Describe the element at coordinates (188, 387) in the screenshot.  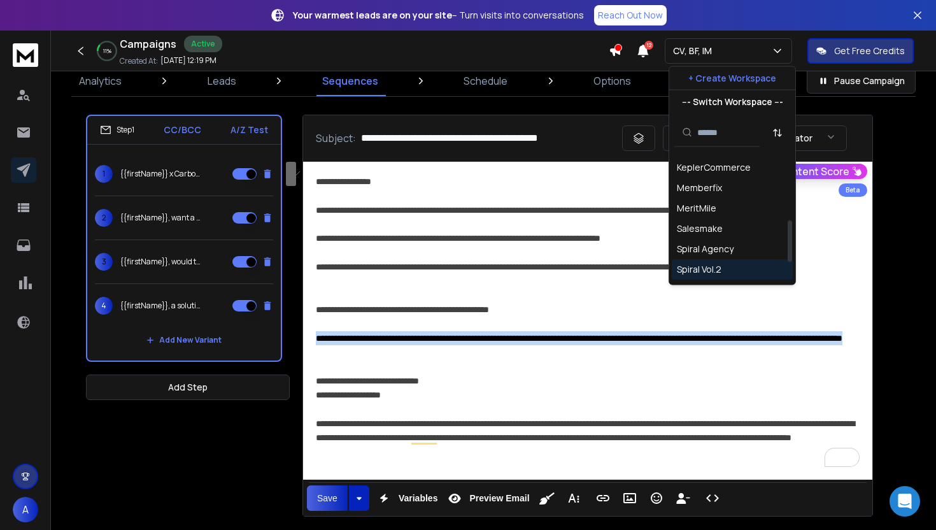
I see `button: Add Step` at that location.